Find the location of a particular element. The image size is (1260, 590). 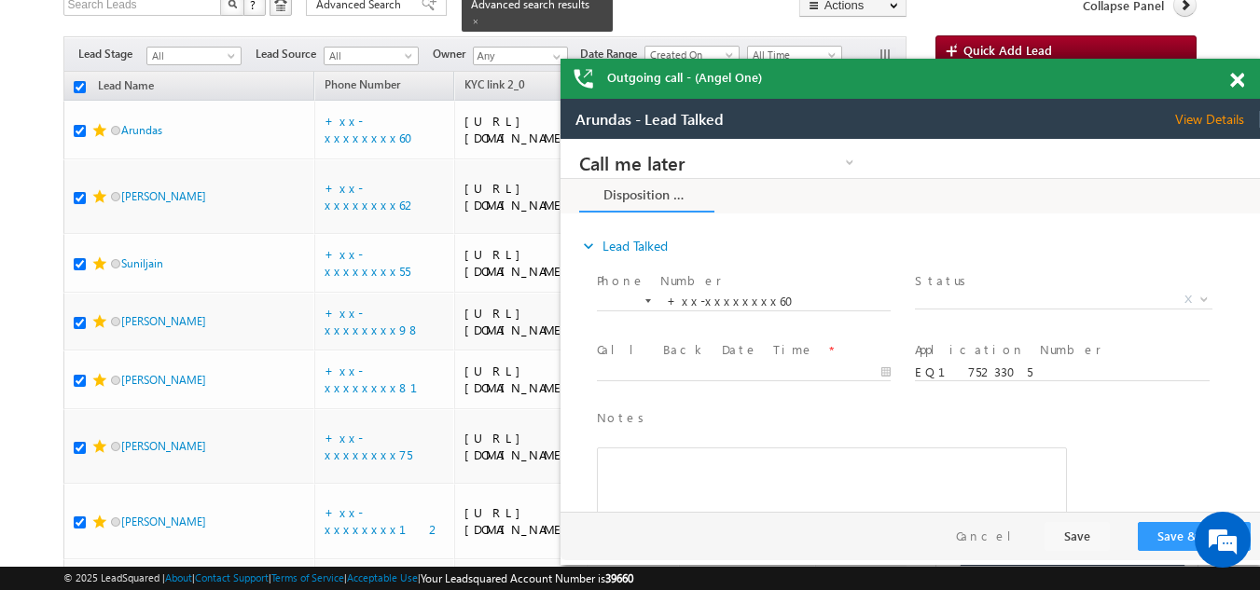

span: Phone Number is located at coordinates (362, 84).